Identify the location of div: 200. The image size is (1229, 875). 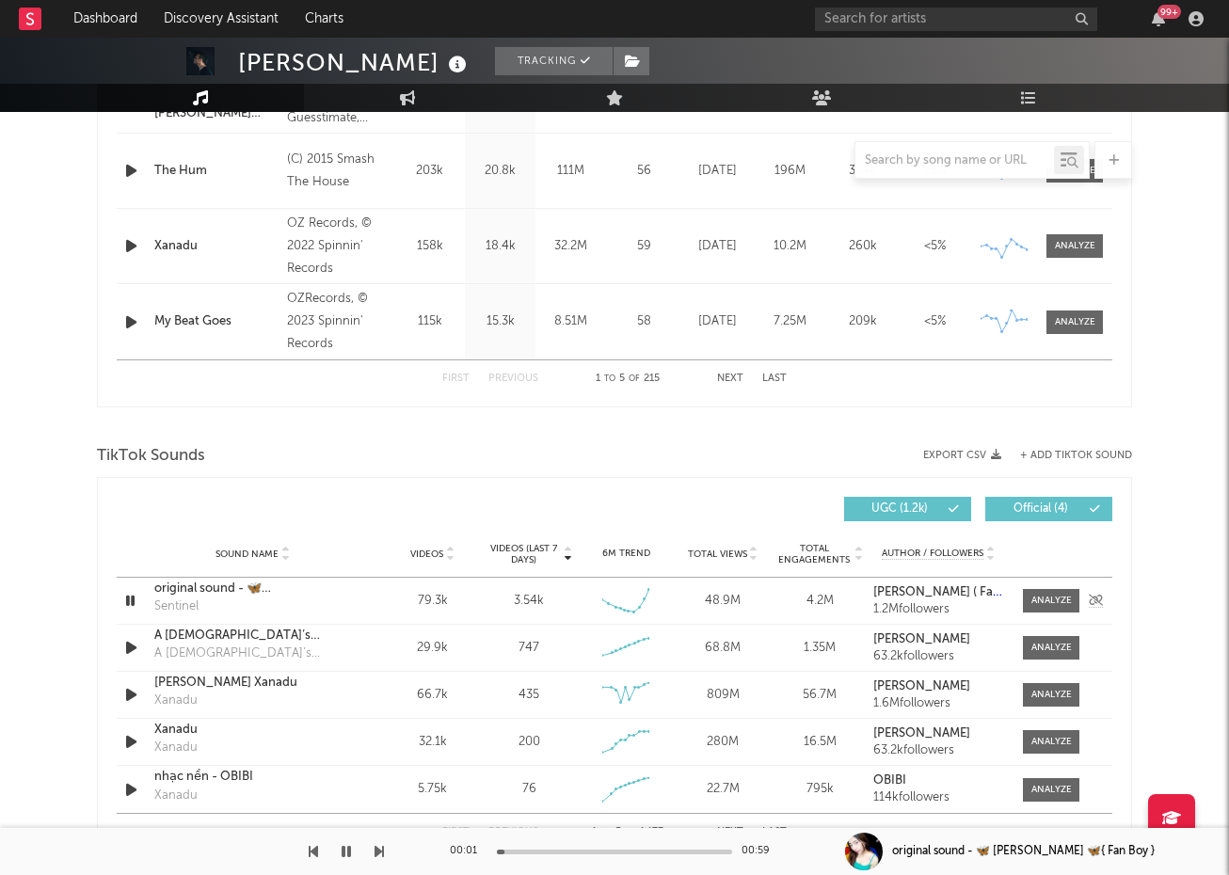
(529, 742).